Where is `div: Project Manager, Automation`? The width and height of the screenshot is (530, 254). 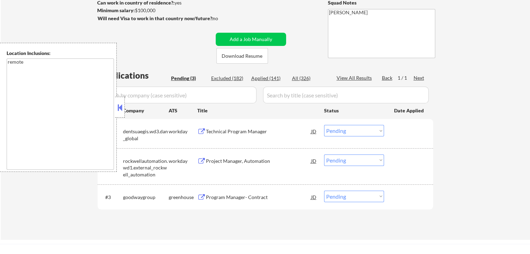 div: Project Manager, Automation is located at coordinates (258, 161).